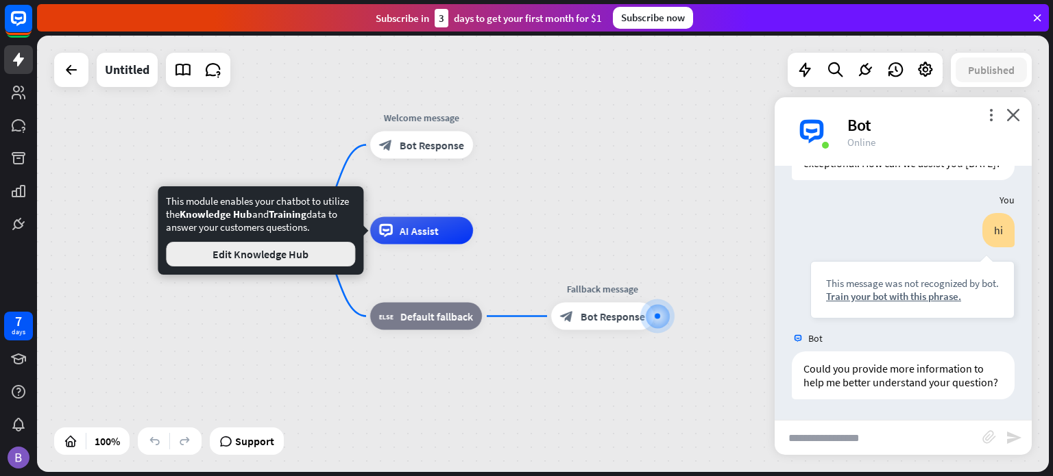 The image size is (1053, 476). What do you see at coordinates (260, 254) in the screenshot?
I see `button: Edit Knowledge Hub` at bounding box center [260, 254].